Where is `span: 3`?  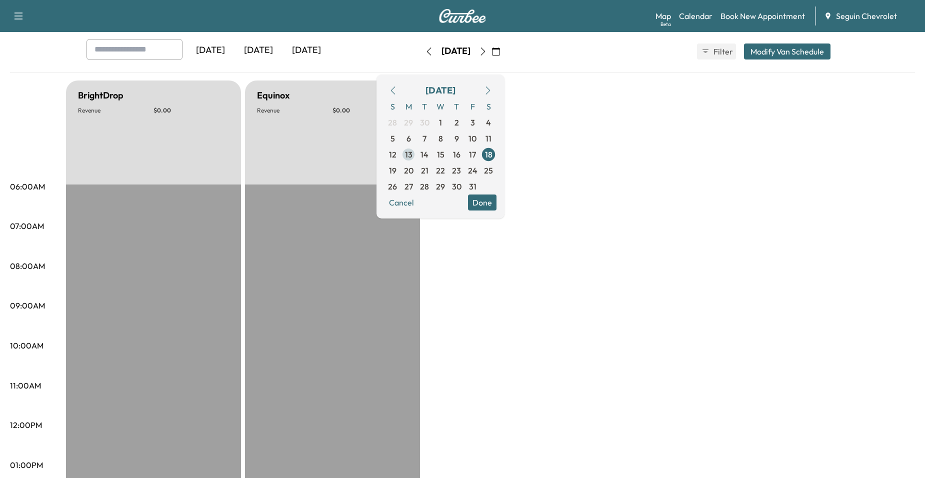
span: 3 is located at coordinates (473, 123).